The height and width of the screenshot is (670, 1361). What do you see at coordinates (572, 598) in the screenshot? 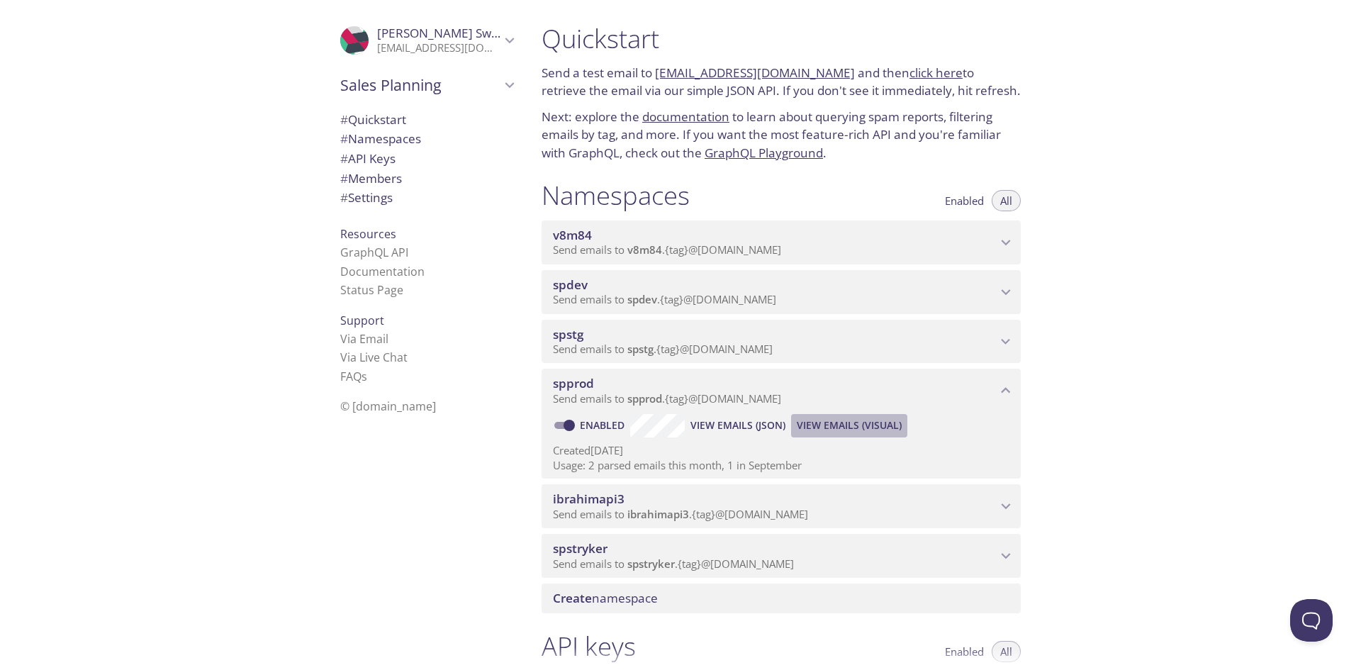
I see `span: Create` at bounding box center [572, 598].